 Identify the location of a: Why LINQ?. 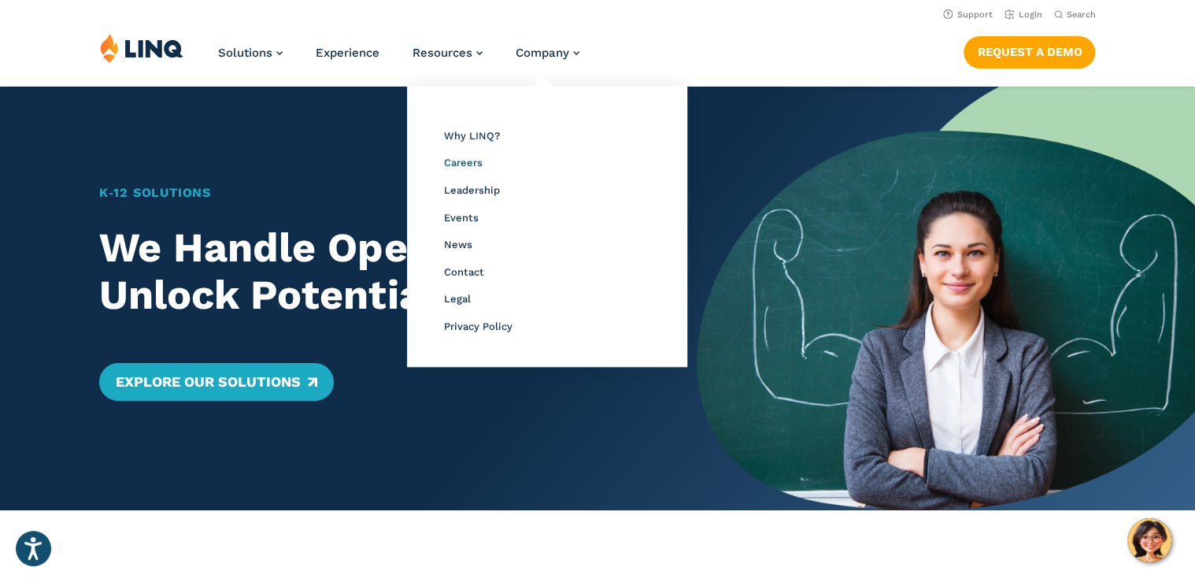
(472, 135).